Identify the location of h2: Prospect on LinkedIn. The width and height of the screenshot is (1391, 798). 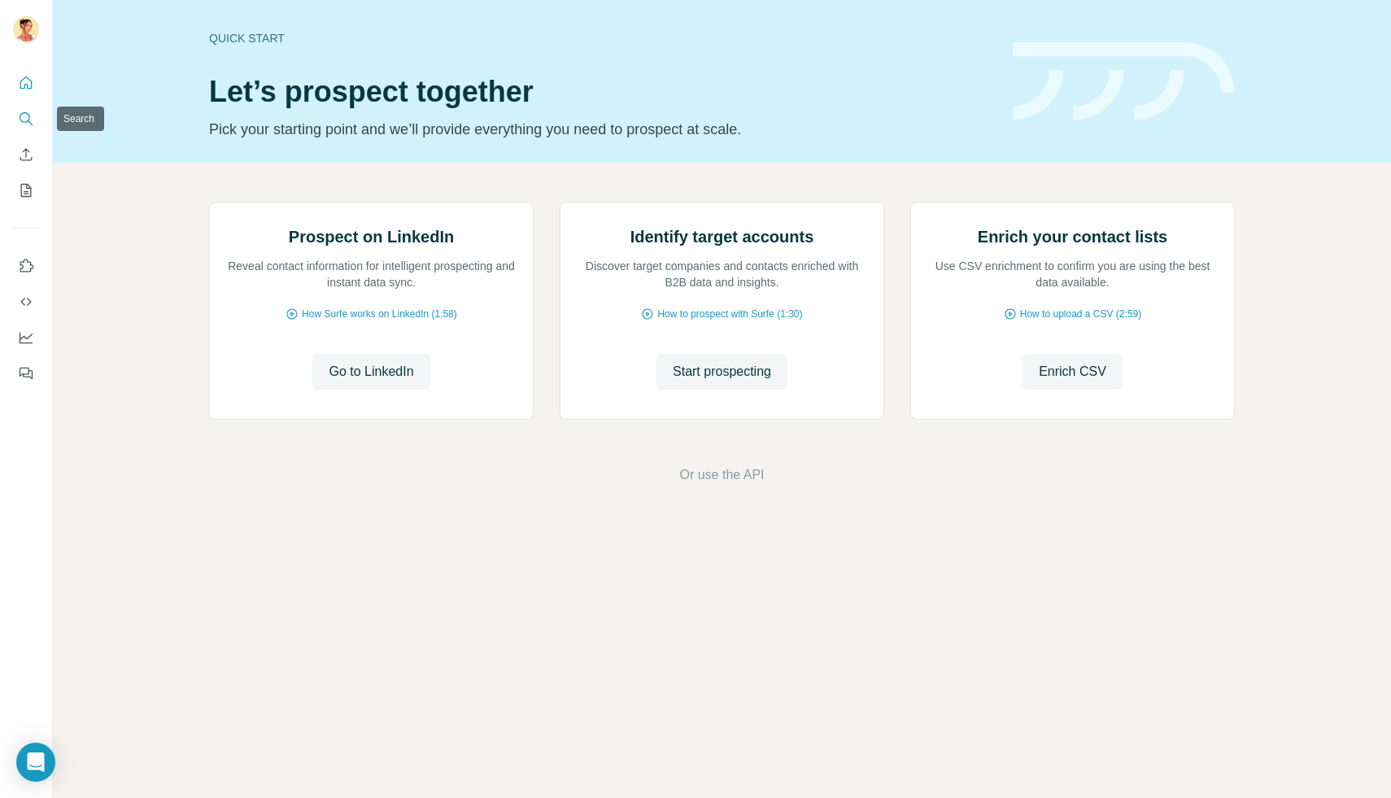
(371, 237).